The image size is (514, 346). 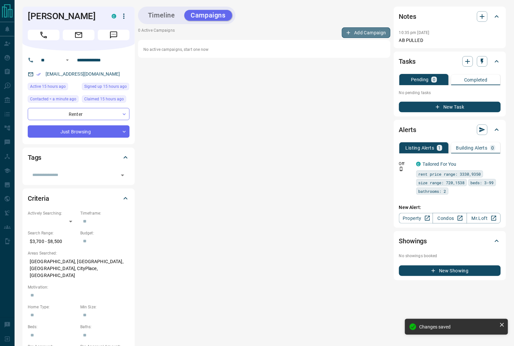 I want to click on span: beds: 3-99, so click(x=483, y=183).